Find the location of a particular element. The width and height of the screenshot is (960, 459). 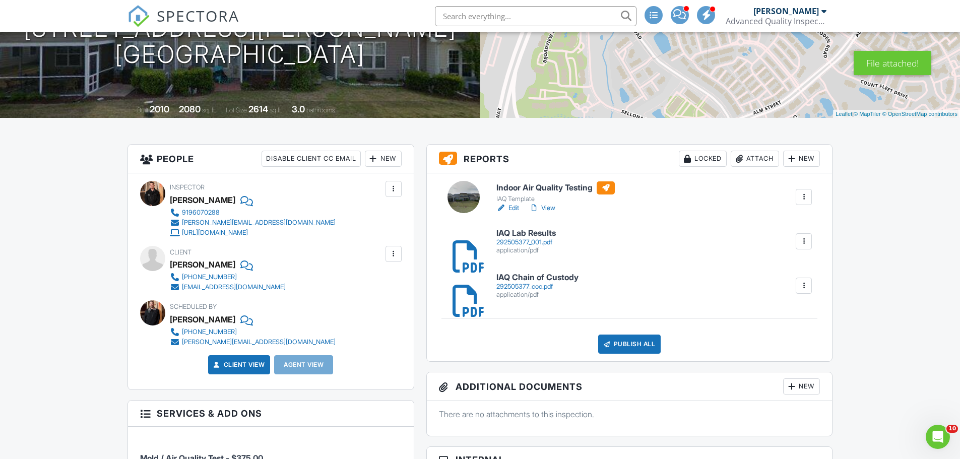

h6: IAQ Lab Results is located at coordinates (526, 233).